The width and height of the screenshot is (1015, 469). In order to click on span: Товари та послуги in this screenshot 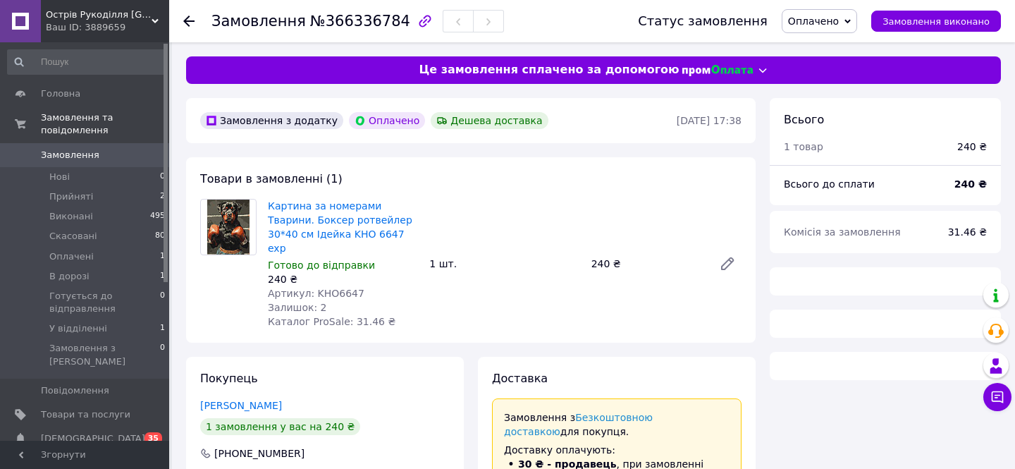, I will do `click(85, 415)`.